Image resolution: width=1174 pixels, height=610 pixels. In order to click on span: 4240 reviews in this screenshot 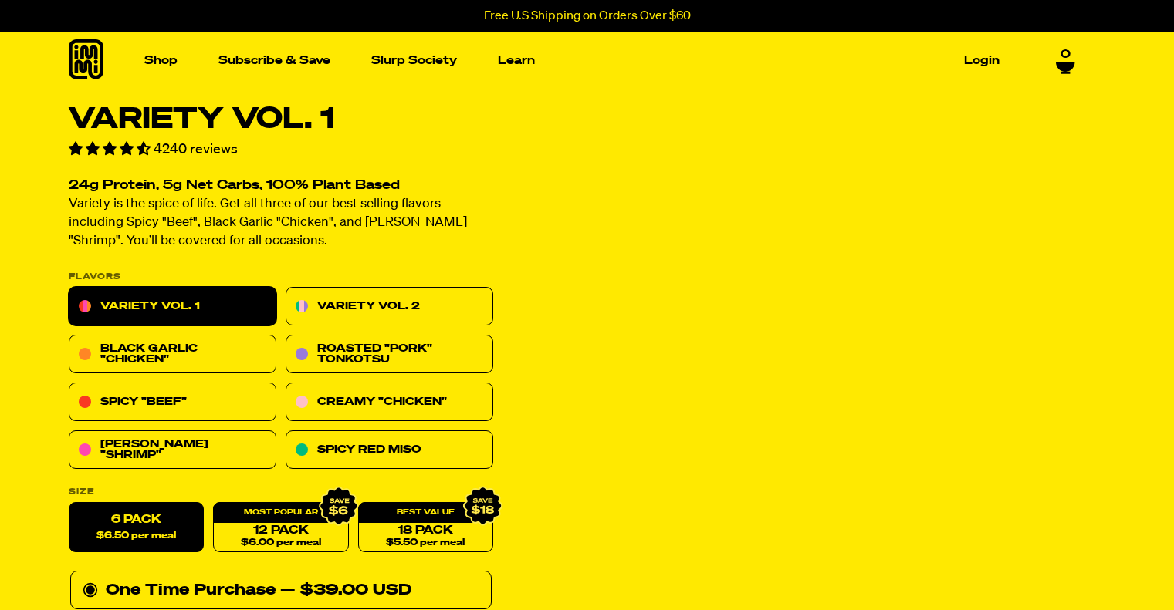, I will do `click(195, 150)`.